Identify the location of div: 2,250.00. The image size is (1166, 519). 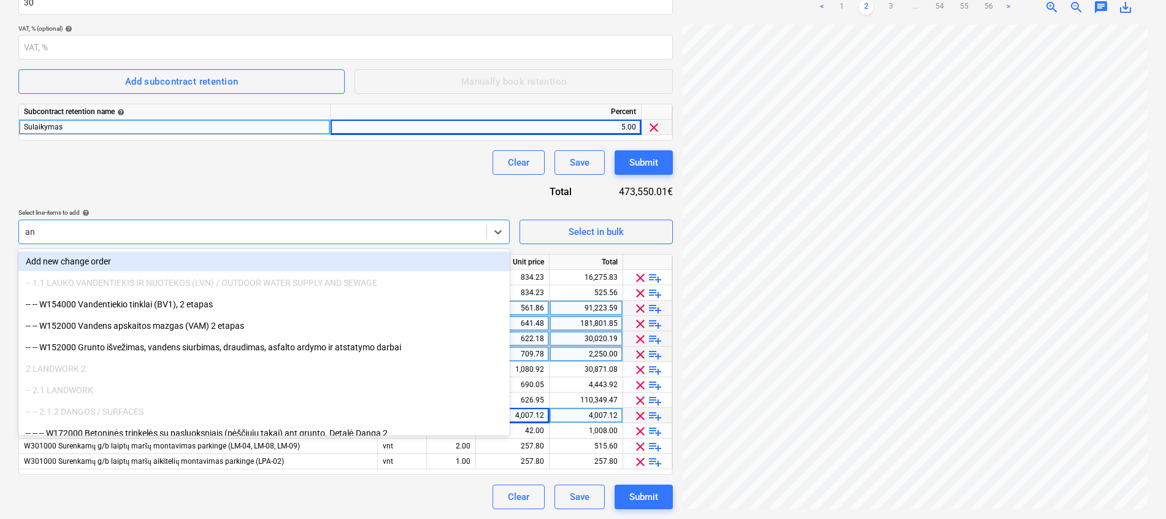
(586, 354).